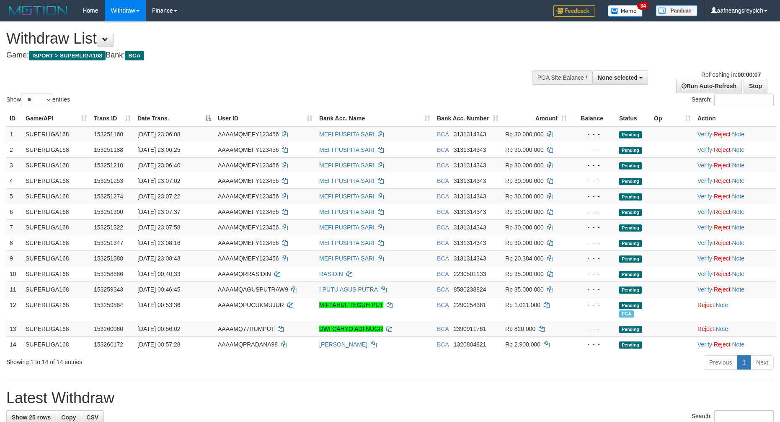 This screenshot has width=780, height=422. I want to click on label: Show entries, so click(38, 100).